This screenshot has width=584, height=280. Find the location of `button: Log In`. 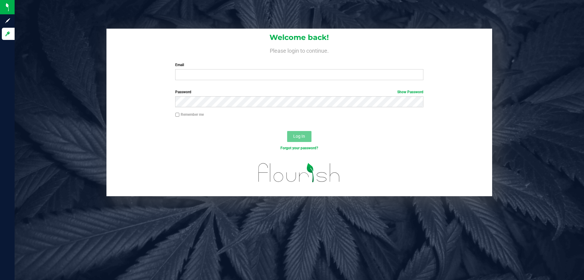

button: Log In is located at coordinates (299, 136).